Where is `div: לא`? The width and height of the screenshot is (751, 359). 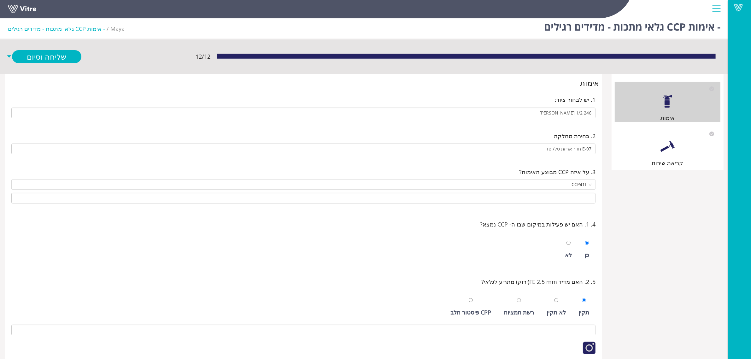
div: לא is located at coordinates (568, 255).